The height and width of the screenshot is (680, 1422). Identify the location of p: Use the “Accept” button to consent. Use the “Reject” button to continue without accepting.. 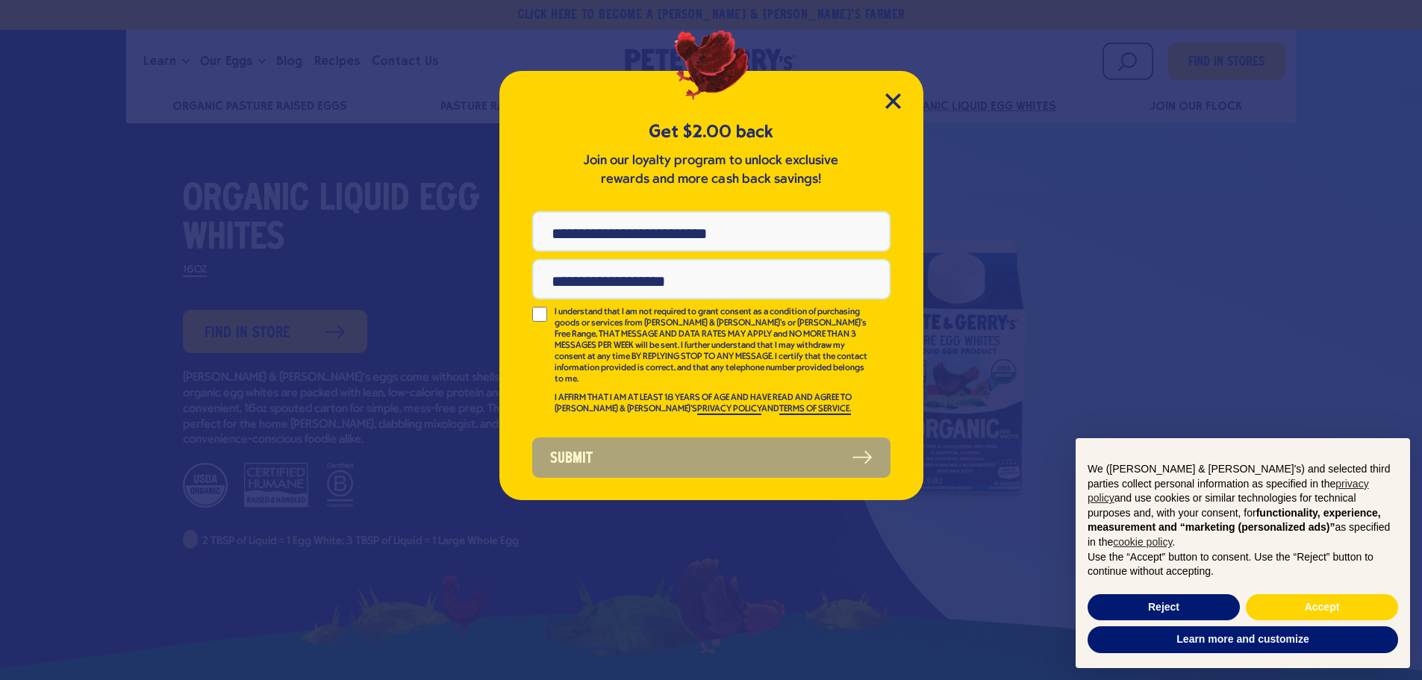
(1243, 564).